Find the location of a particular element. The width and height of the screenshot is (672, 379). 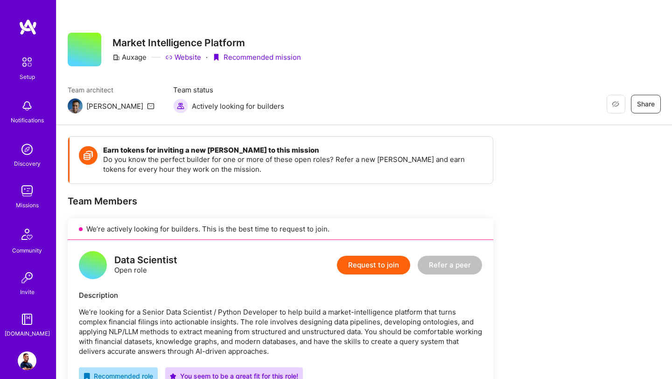

div: Missions is located at coordinates (27, 205).